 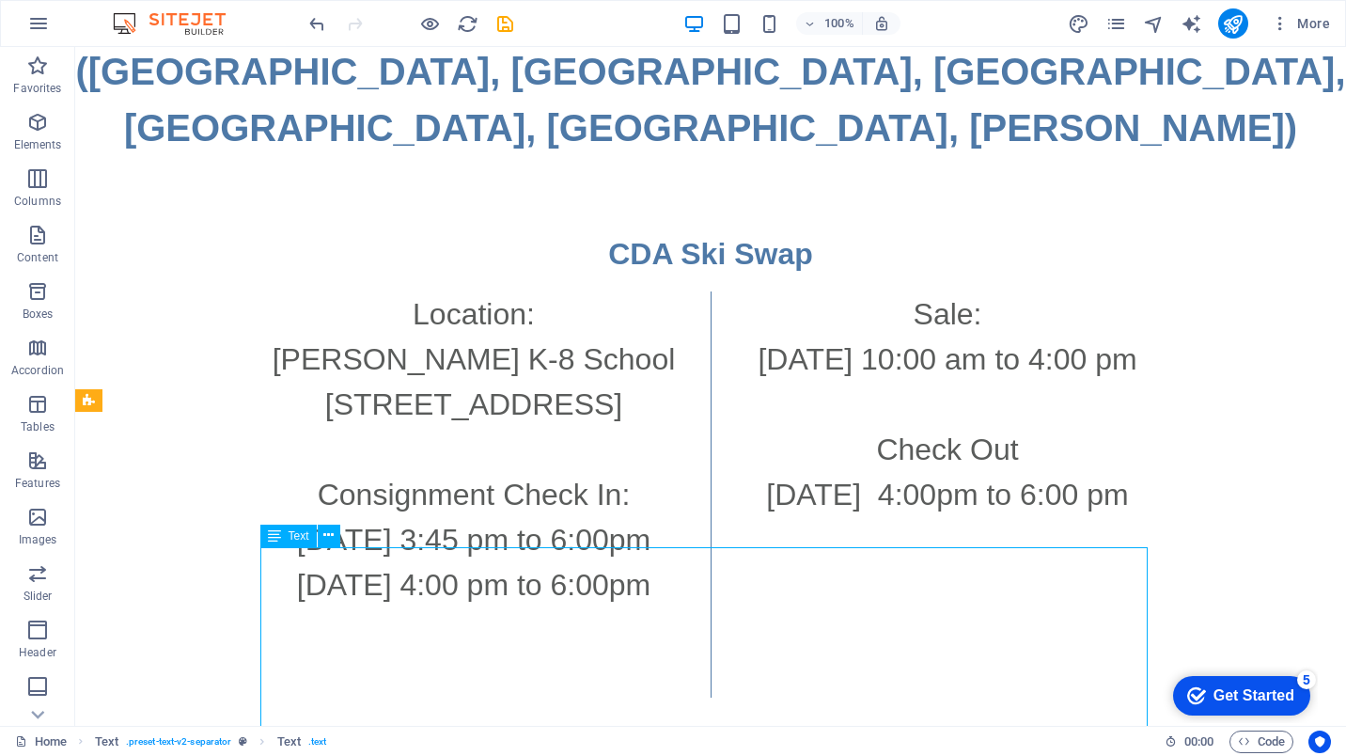 I want to click on p: Images, so click(x=38, y=539).